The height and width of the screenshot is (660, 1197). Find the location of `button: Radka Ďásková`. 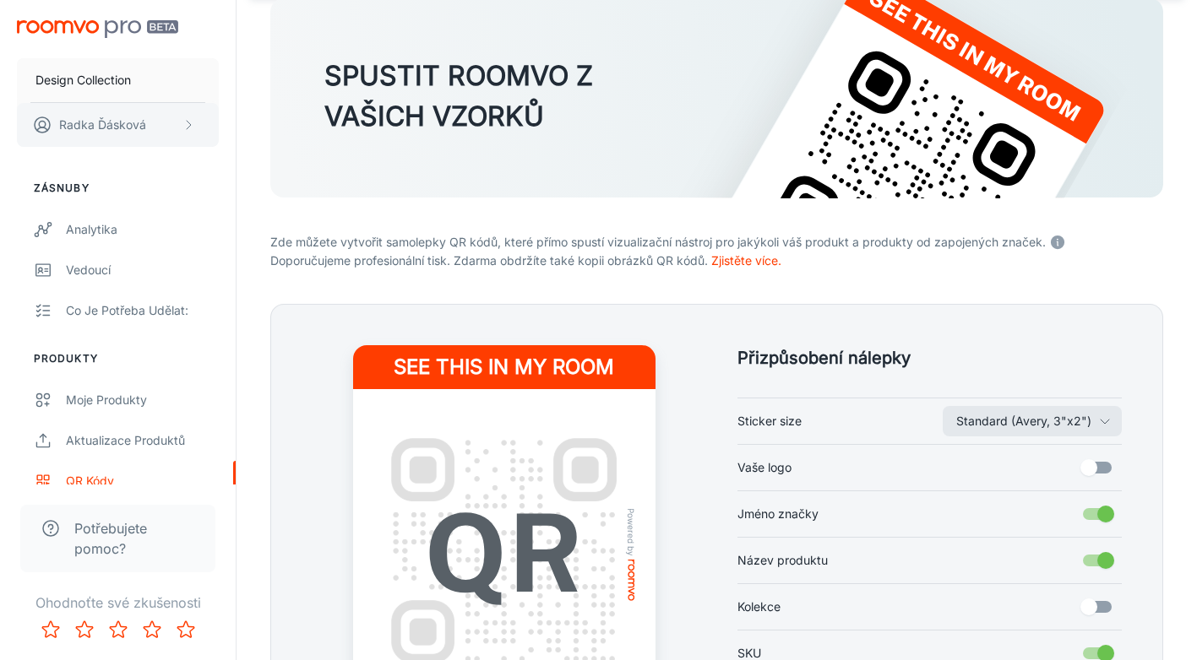

button: Radka Ďásková is located at coordinates (117, 125).